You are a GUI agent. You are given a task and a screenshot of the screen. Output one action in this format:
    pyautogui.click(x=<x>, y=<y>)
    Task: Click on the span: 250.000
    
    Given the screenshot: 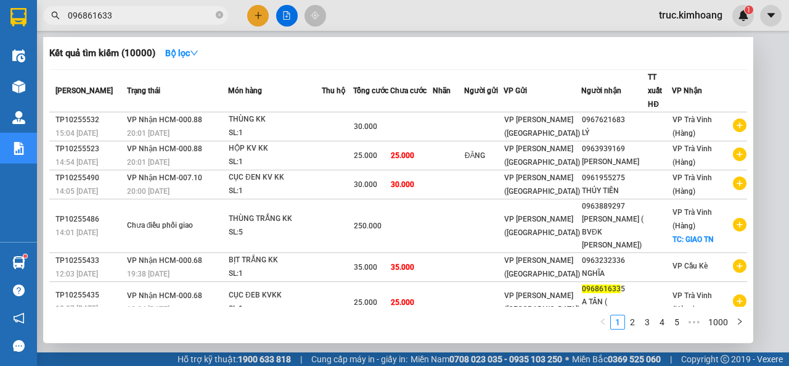 What is the action you would take?
    pyautogui.click(x=367, y=226)
    